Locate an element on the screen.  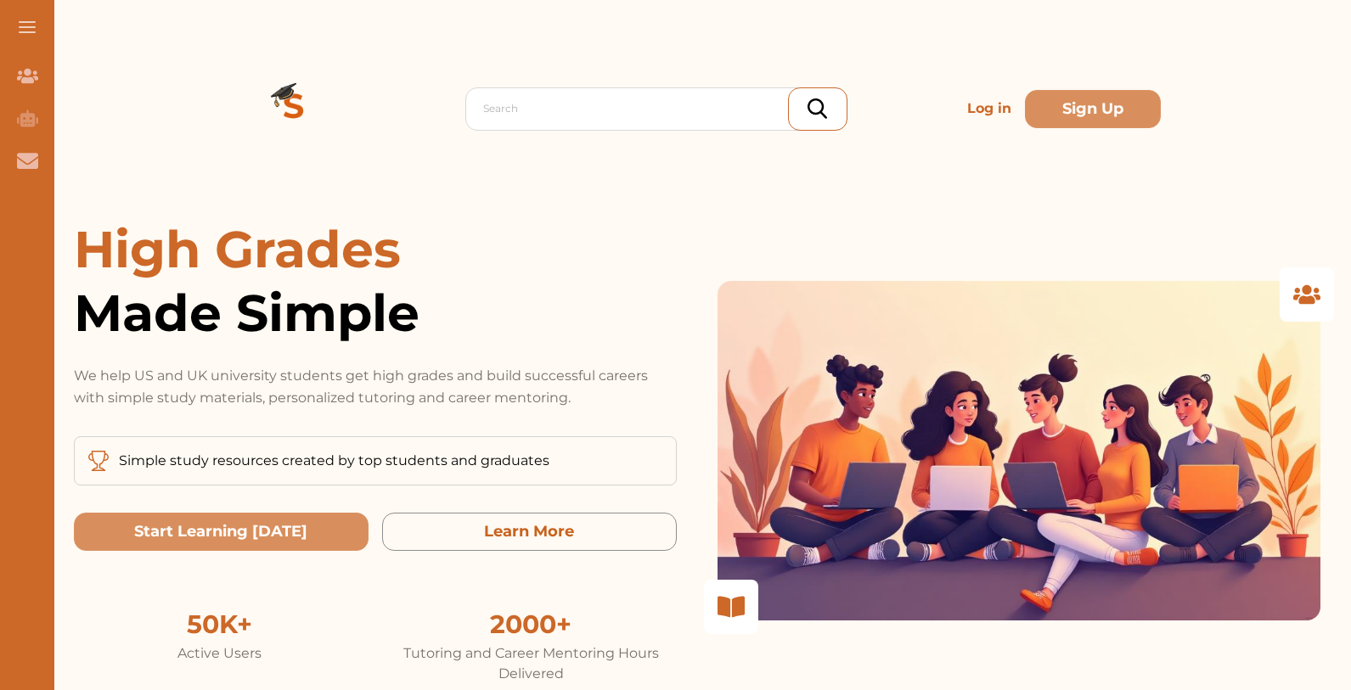
p: Simple study resources created by top students and graduates is located at coordinates (334, 461).